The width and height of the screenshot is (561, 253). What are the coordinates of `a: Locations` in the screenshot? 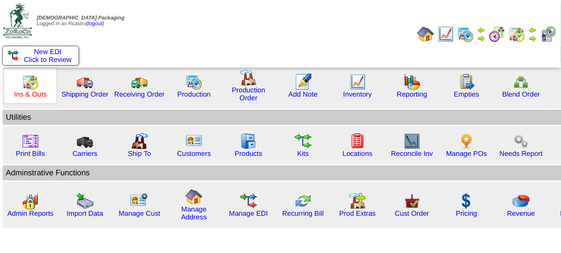 It's located at (357, 153).